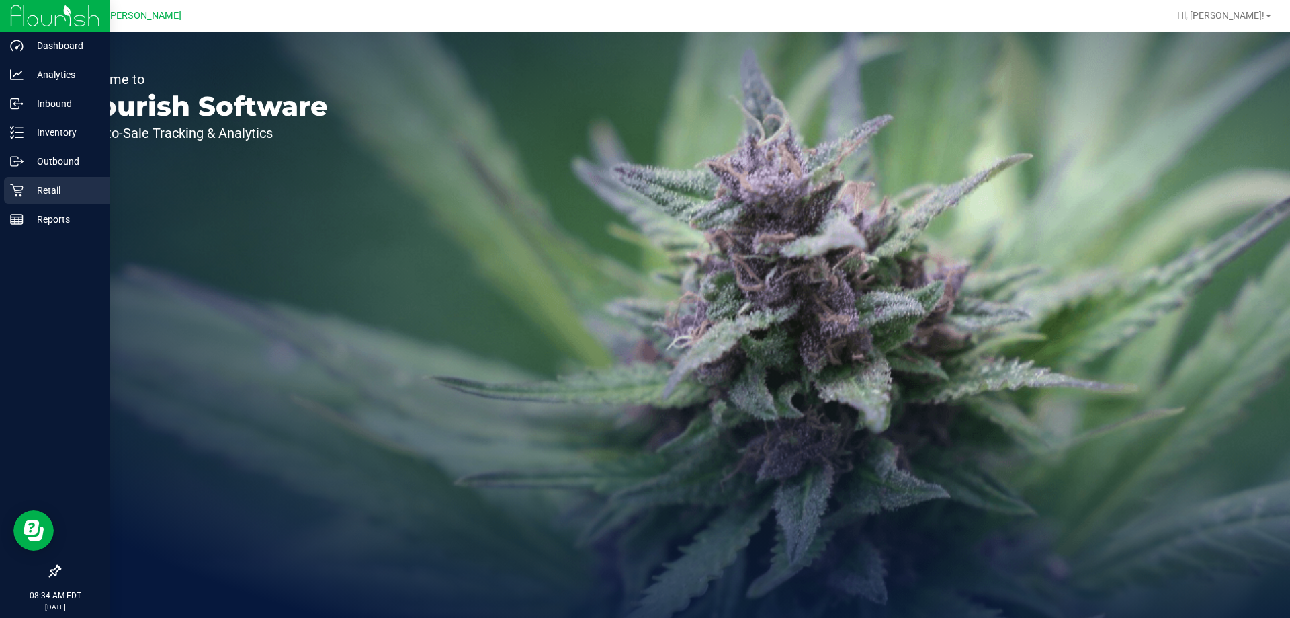 This screenshot has height=618, width=1290. I want to click on p: Flourish Software, so click(200, 106).